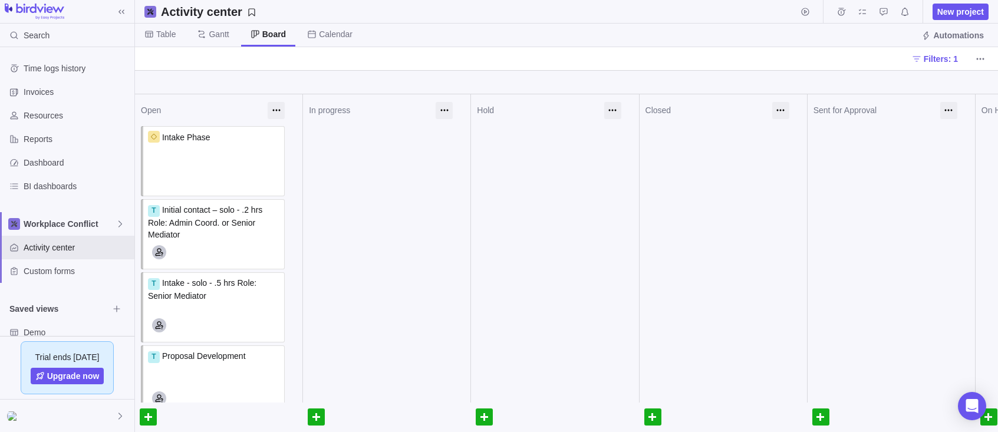  Describe the element at coordinates (219, 34) in the screenshot. I see `span: Gantt` at that location.